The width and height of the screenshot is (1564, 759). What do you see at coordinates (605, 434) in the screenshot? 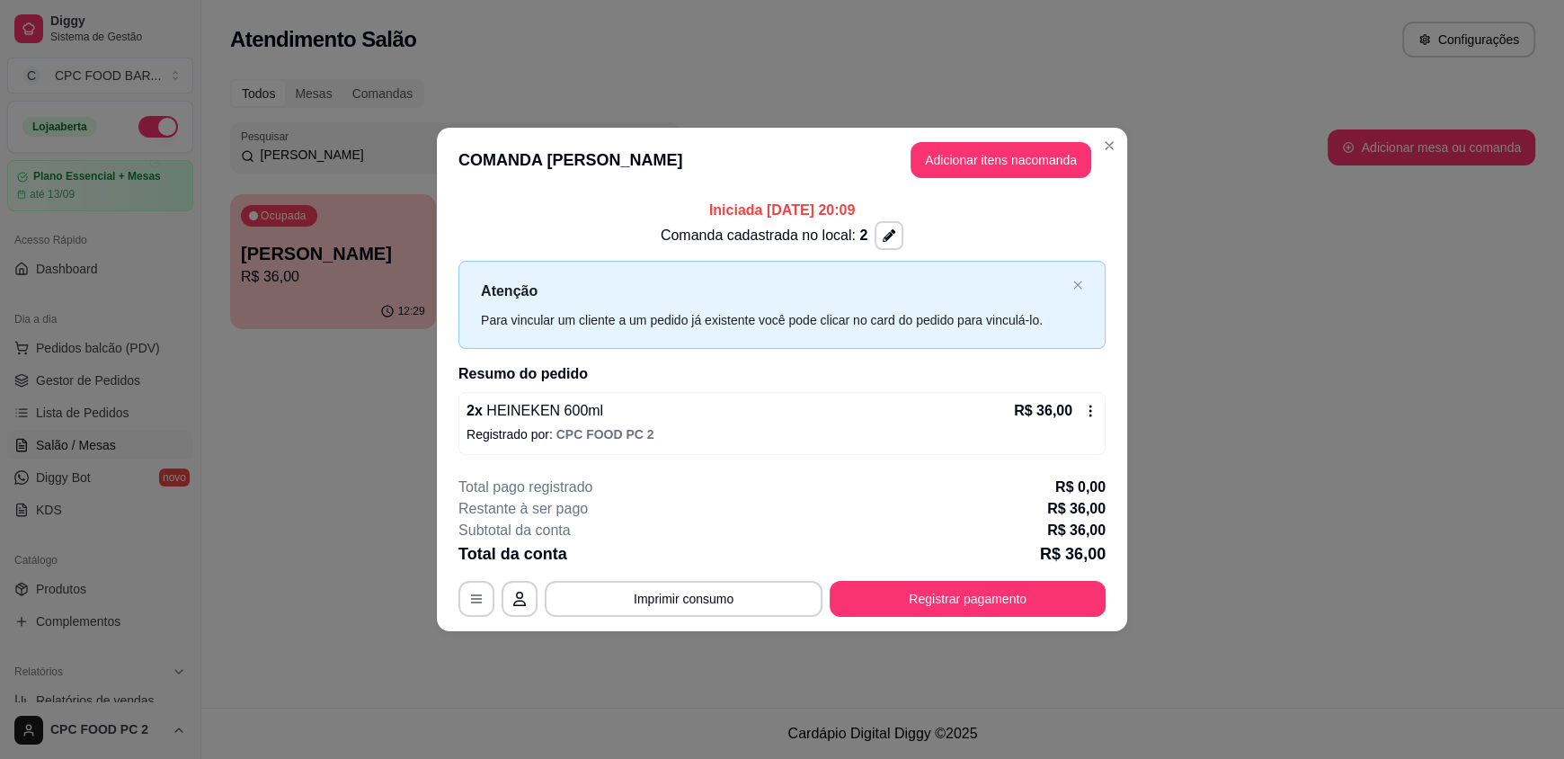
I see `span: CPC FOOD PC 2` at bounding box center [605, 434].